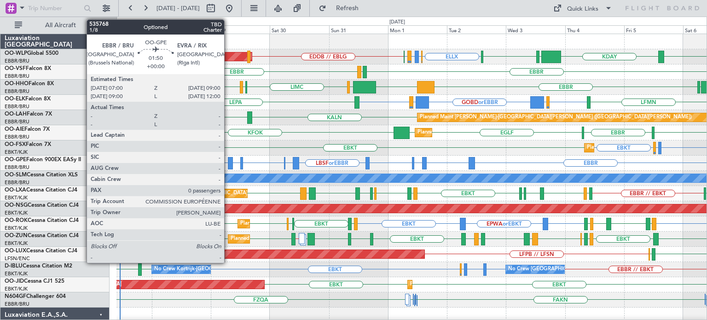  Describe the element at coordinates (240, 29) in the screenshot. I see `div: Fri 29` at that location.